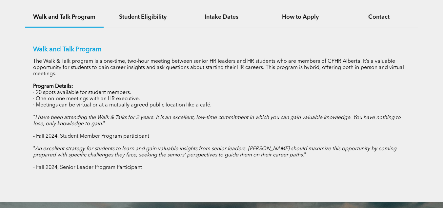 The width and height of the screenshot is (443, 208). What do you see at coordinates (222, 105) in the screenshot?
I see `p: · Meetings can be virtual or at a mutually agreed public location like a café.` at bounding box center [222, 105].